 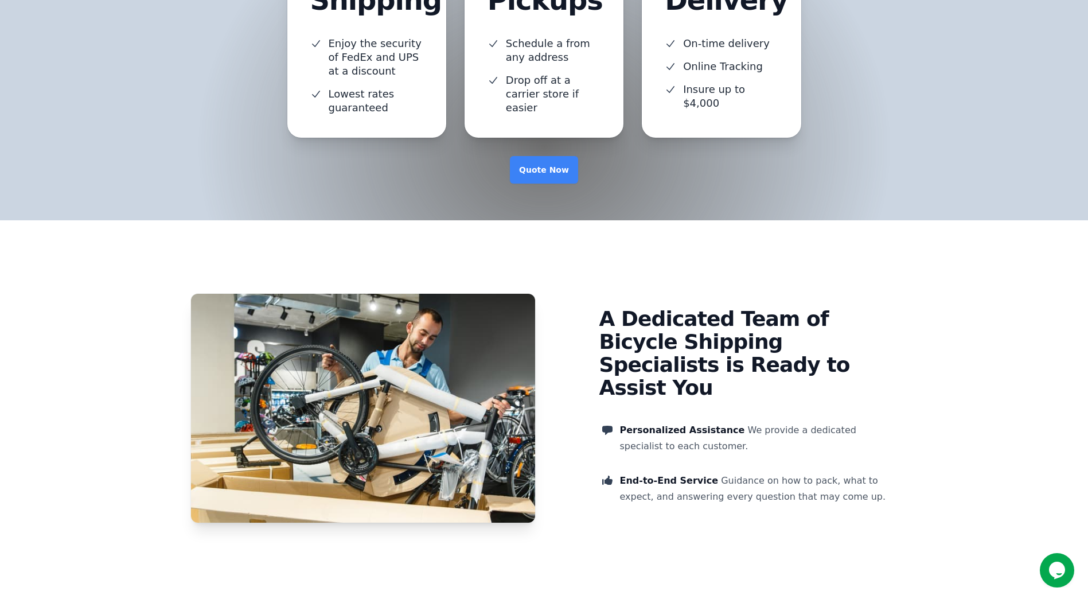 What do you see at coordinates (683, 430) in the screenshot?
I see `dt: Personalized Assistance` at bounding box center [683, 430].